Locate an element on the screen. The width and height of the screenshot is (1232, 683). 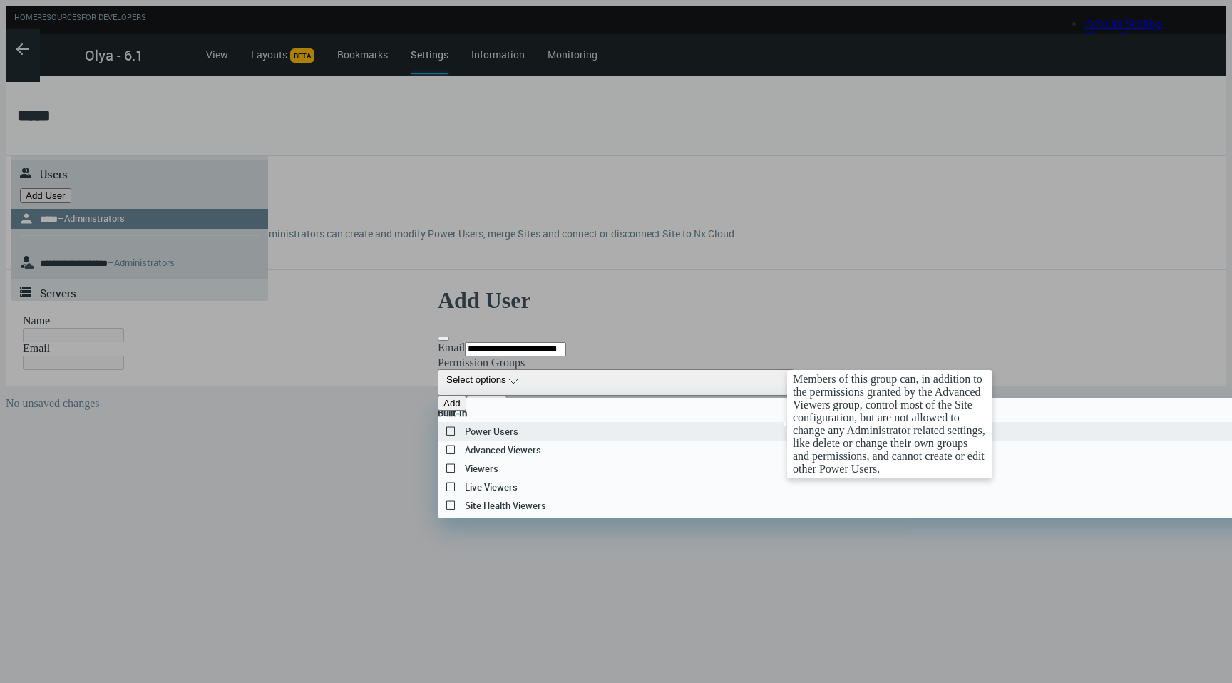
button: Close is located at coordinates (443, 339).